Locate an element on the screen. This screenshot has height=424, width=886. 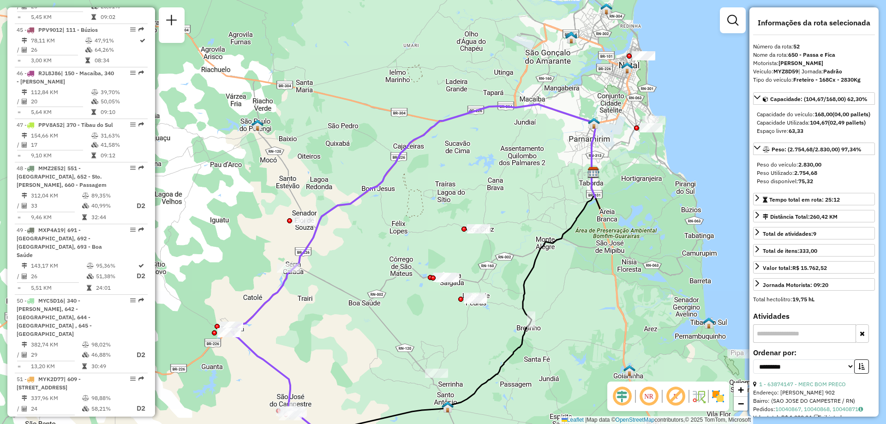
strong: 9 is located at coordinates (814, 233).